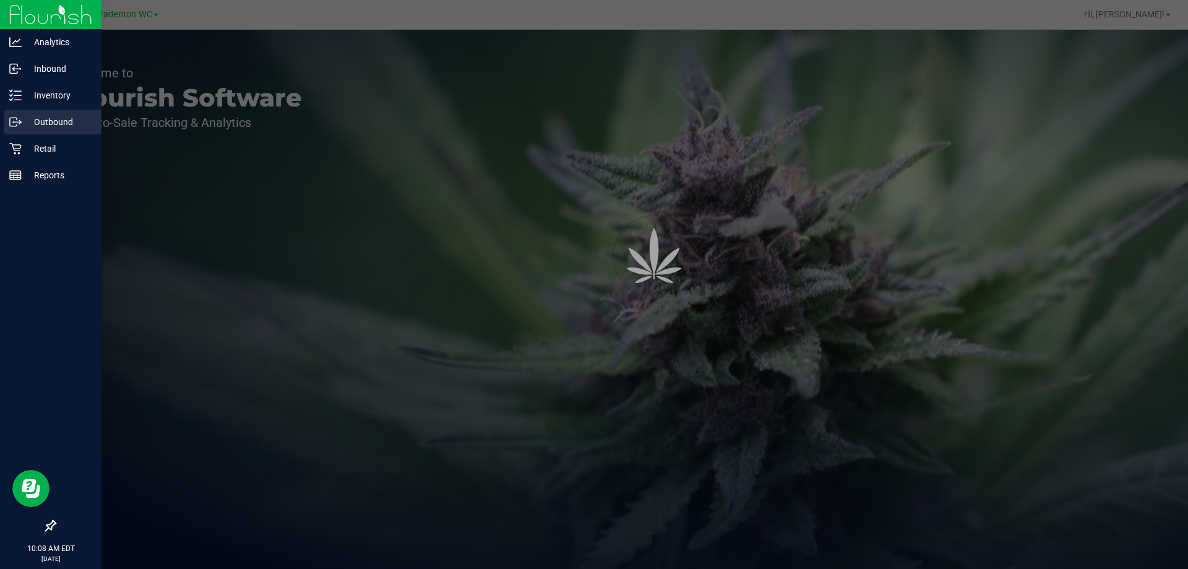  Describe the element at coordinates (15, 95) in the screenshot. I see `inline-svg: Inventory` at that location.